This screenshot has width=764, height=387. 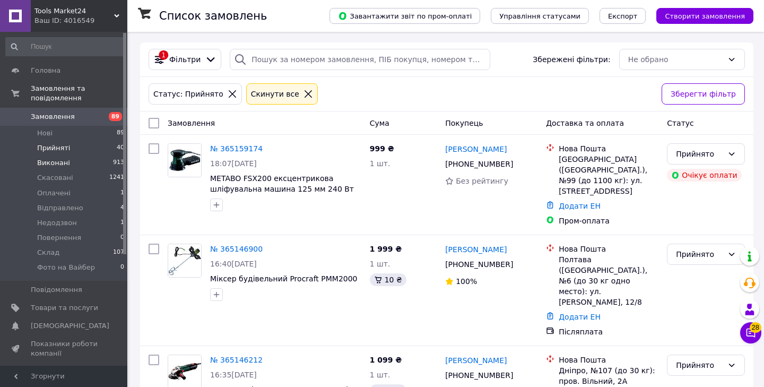 What do you see at coordinates (756, 328) in the screenshot?
I see `span: 28` at bounding box center [756, 328].